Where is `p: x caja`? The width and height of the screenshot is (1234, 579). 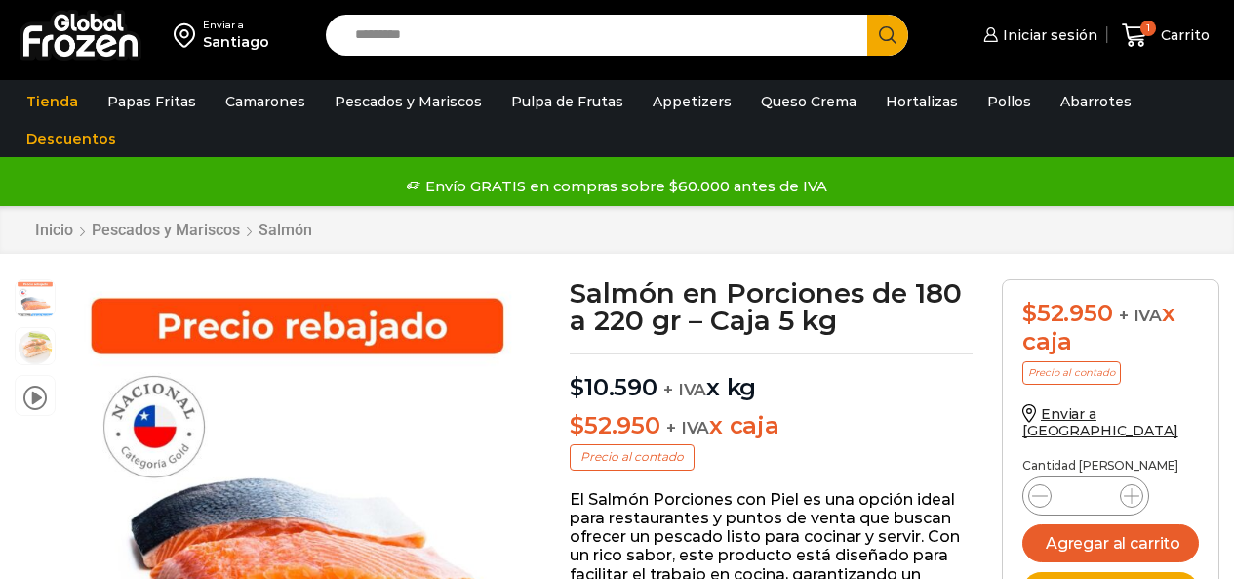 p: x caja is located at coordinates (771, 425).